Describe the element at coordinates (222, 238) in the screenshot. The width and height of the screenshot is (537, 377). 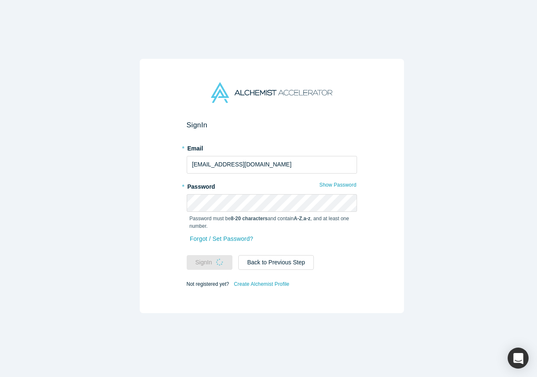
I see `a: Forgot / Set Password?` at that location.